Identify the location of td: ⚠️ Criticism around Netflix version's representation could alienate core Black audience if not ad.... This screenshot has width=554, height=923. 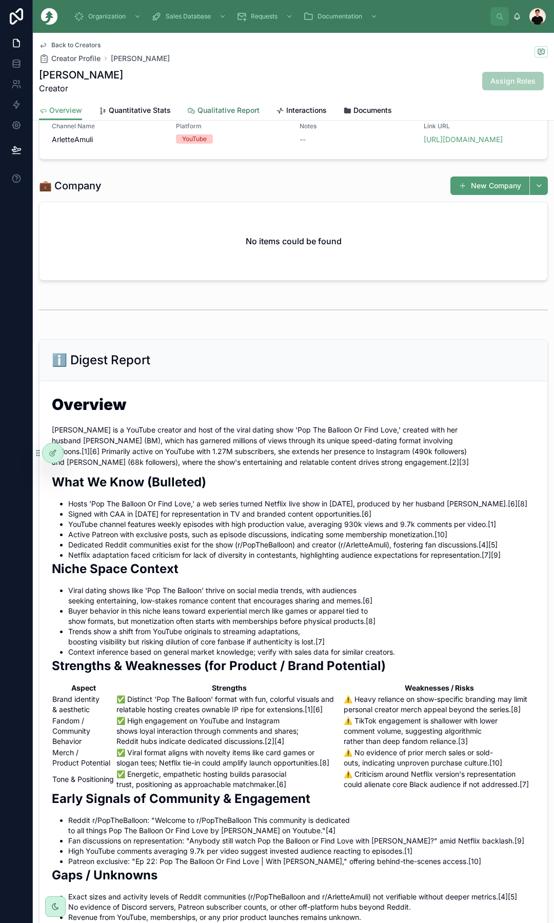
(439, 779).